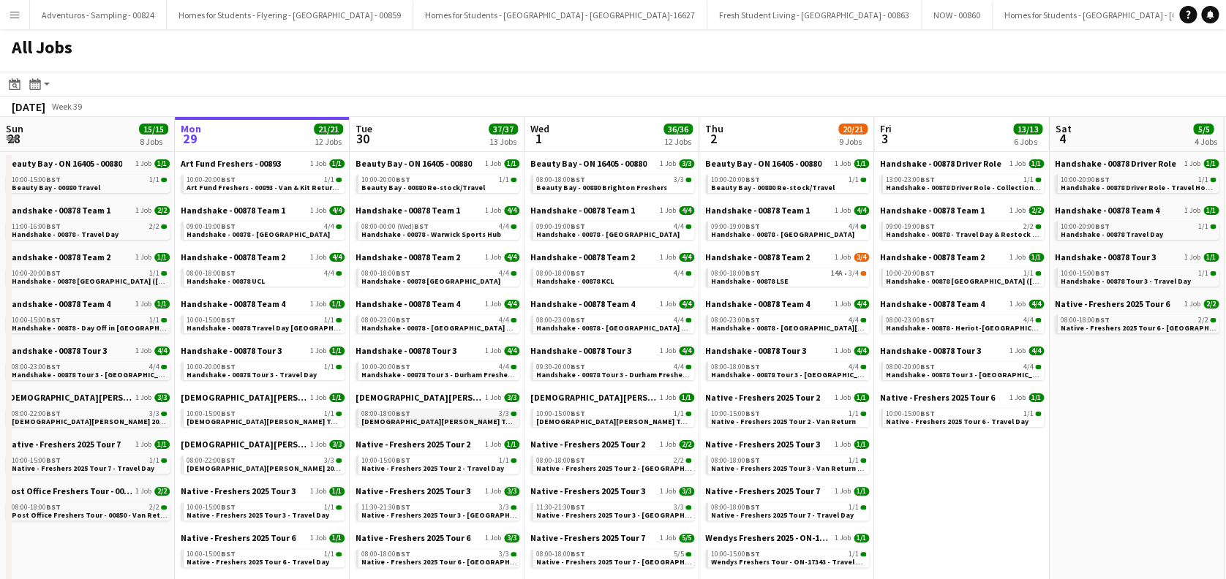 The width and height of the screenshot is (1226, 579). I want to click on span: Handshake - 00878 Travel Day, so click(1112, 234).